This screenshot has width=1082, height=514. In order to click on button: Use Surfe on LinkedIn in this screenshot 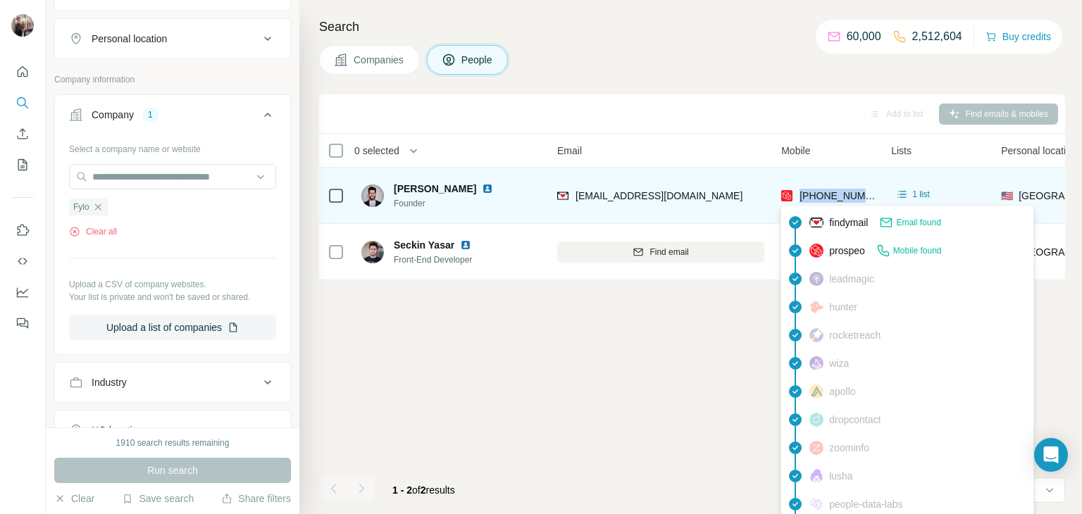, I will do `click(23, 230)`.